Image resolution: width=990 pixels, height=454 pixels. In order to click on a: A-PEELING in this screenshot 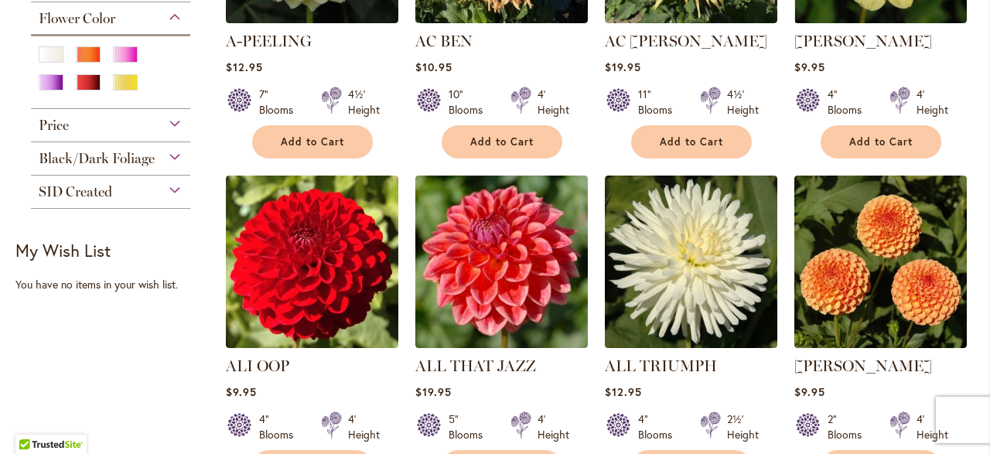, I will do `click(268, 41)`.